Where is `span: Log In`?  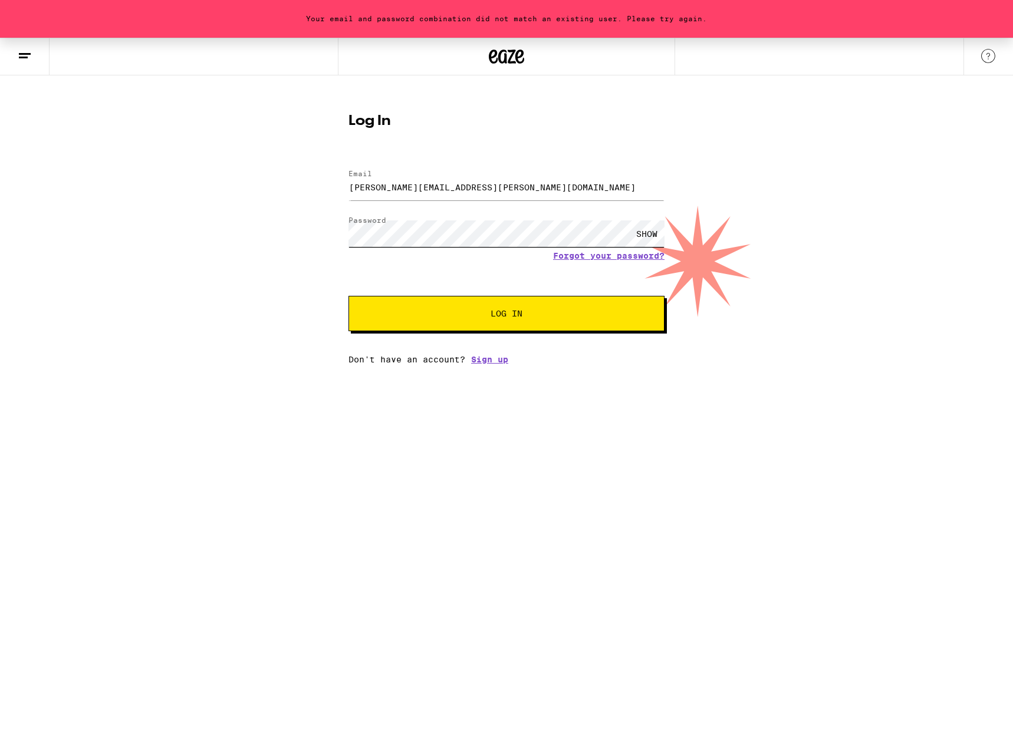 span: Log In is located at coordinates (506, 314).